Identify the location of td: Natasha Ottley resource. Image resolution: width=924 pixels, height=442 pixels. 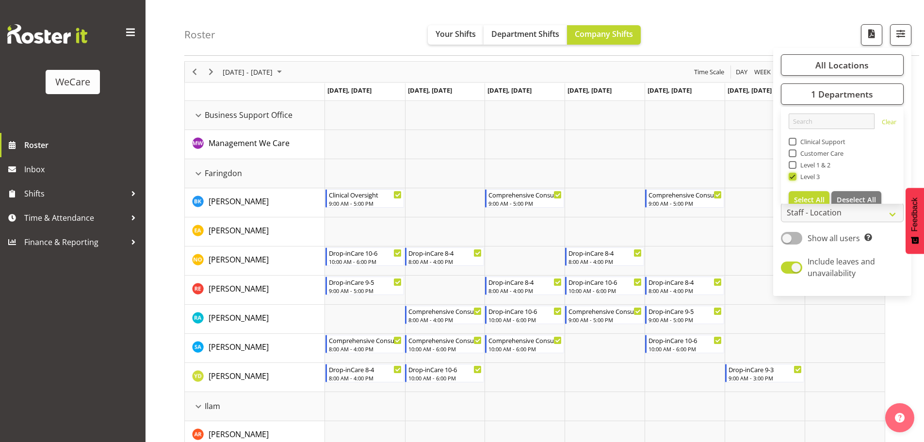
(255, 261).